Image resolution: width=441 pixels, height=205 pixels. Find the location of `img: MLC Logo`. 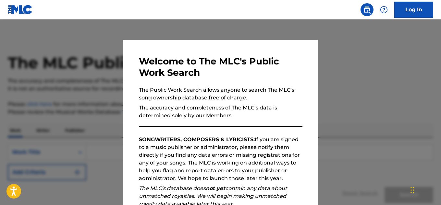

img: MLC Logo is located at coordinates (20, 9).